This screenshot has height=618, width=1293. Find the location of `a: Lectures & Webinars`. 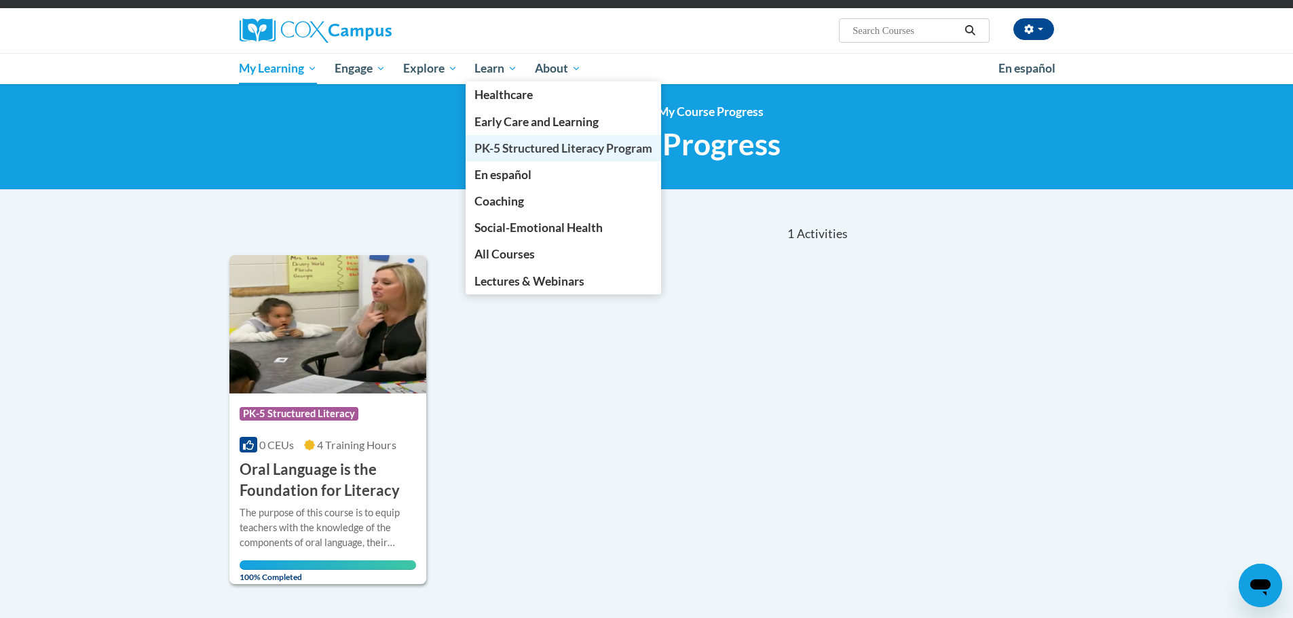

a: Lectures & Webinars is located at coordinates (563, 281).